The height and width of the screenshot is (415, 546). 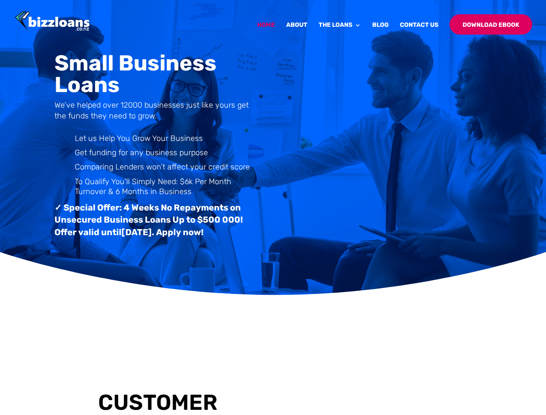 What do you see at coordinates (419, 32) in the screenshot?
I see `a: Contact Us` at bounding box center [419, 32].